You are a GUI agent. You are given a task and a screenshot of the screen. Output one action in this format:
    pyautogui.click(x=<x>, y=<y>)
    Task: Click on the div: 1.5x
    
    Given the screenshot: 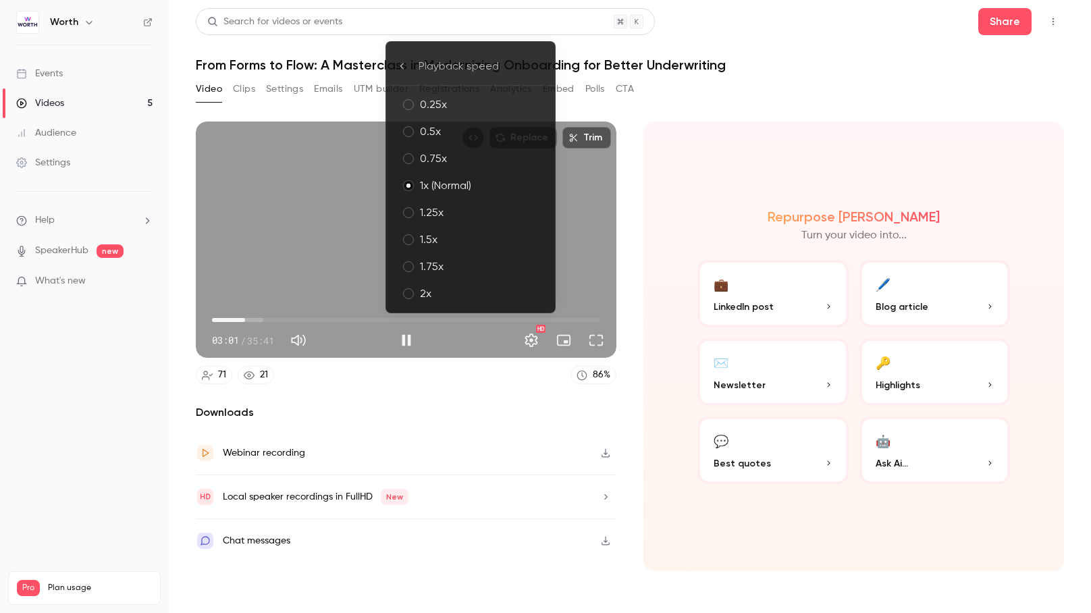 What is the action you would take?
    pyautogui.click(x=482, y=240)
    